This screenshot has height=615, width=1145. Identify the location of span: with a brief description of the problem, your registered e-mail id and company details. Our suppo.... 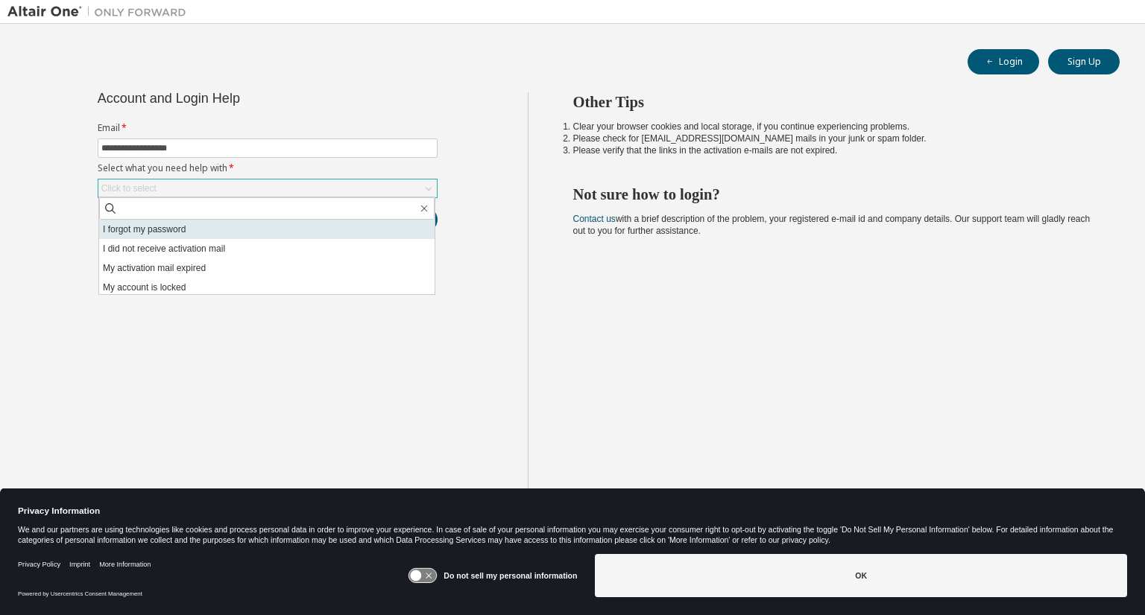
(832, 225).